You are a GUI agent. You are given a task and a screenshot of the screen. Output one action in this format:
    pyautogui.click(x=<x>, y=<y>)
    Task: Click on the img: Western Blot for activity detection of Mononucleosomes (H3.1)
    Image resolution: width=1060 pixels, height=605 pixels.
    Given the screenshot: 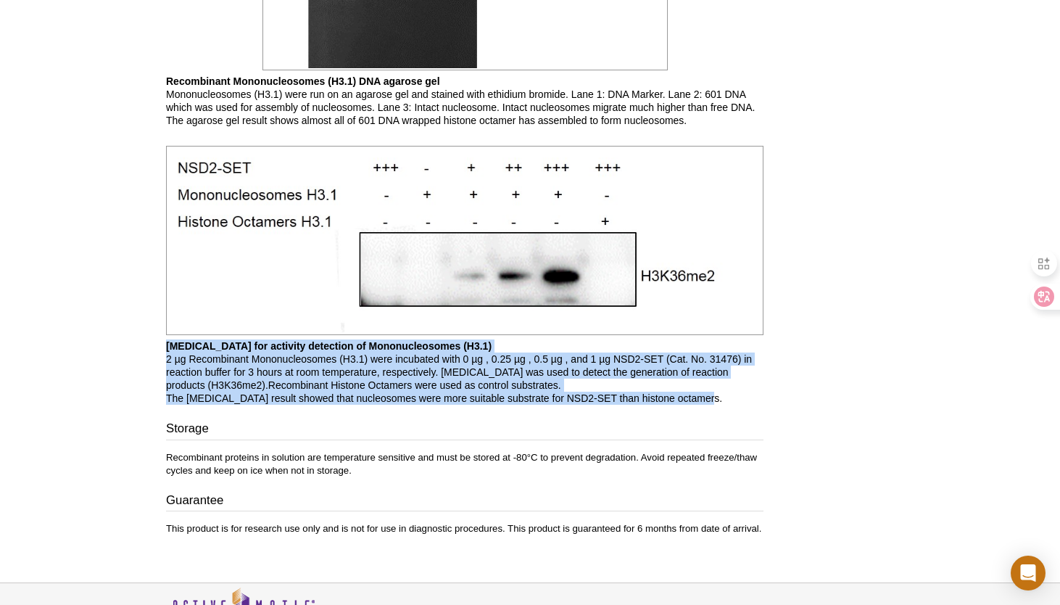 What is the action you would take?
    pyautogui.click(x=465, y=240)
    